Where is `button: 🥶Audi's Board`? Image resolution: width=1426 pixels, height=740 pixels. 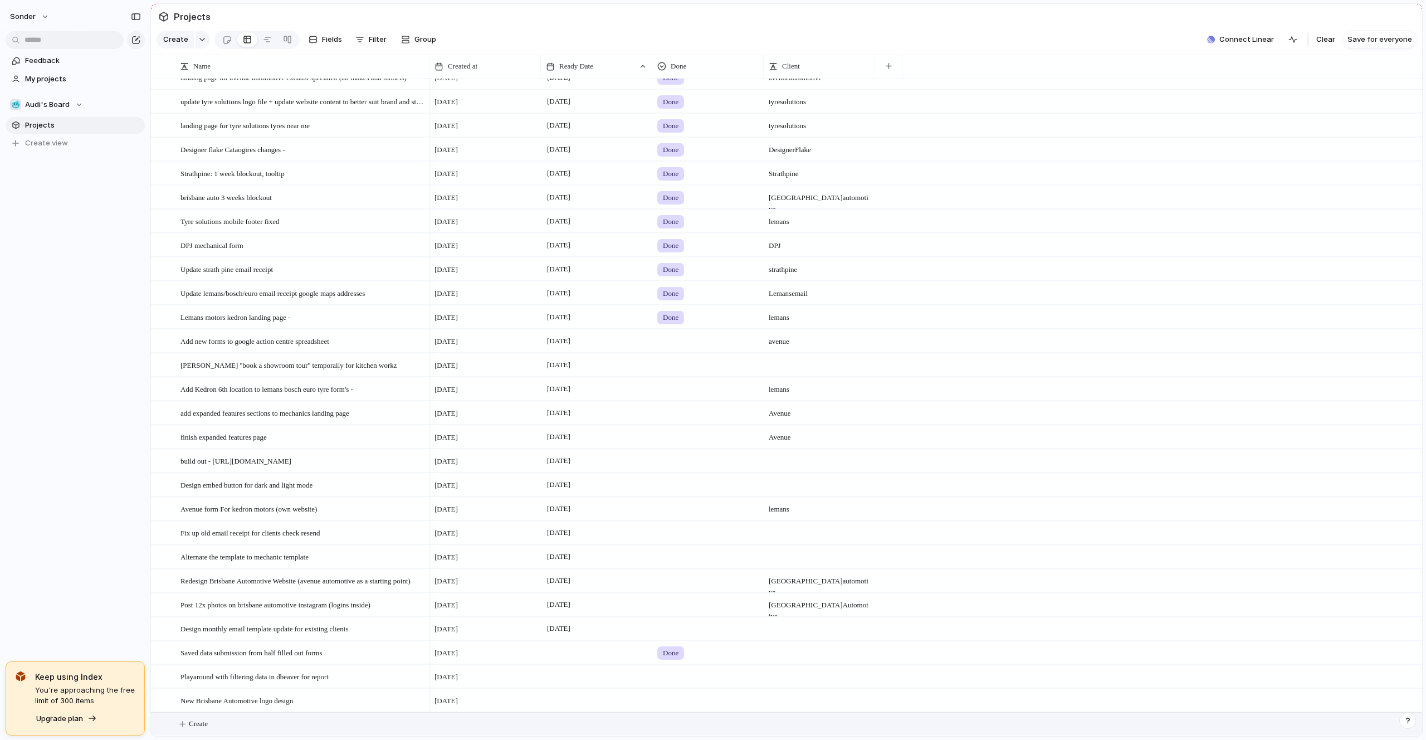
button: 🥶Audi's Board is located at coordinates (75, 105).